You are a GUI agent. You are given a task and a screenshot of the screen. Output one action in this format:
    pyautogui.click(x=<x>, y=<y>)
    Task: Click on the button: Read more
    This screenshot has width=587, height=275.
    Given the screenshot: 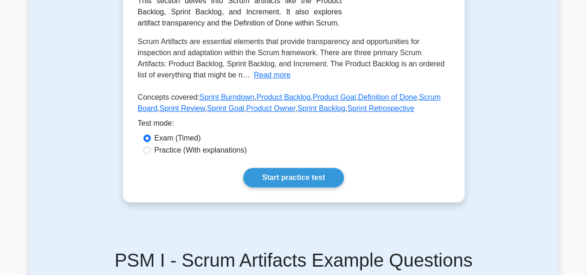 What is the action you would take?
    pyautogui.click(x=272, y=75)
    